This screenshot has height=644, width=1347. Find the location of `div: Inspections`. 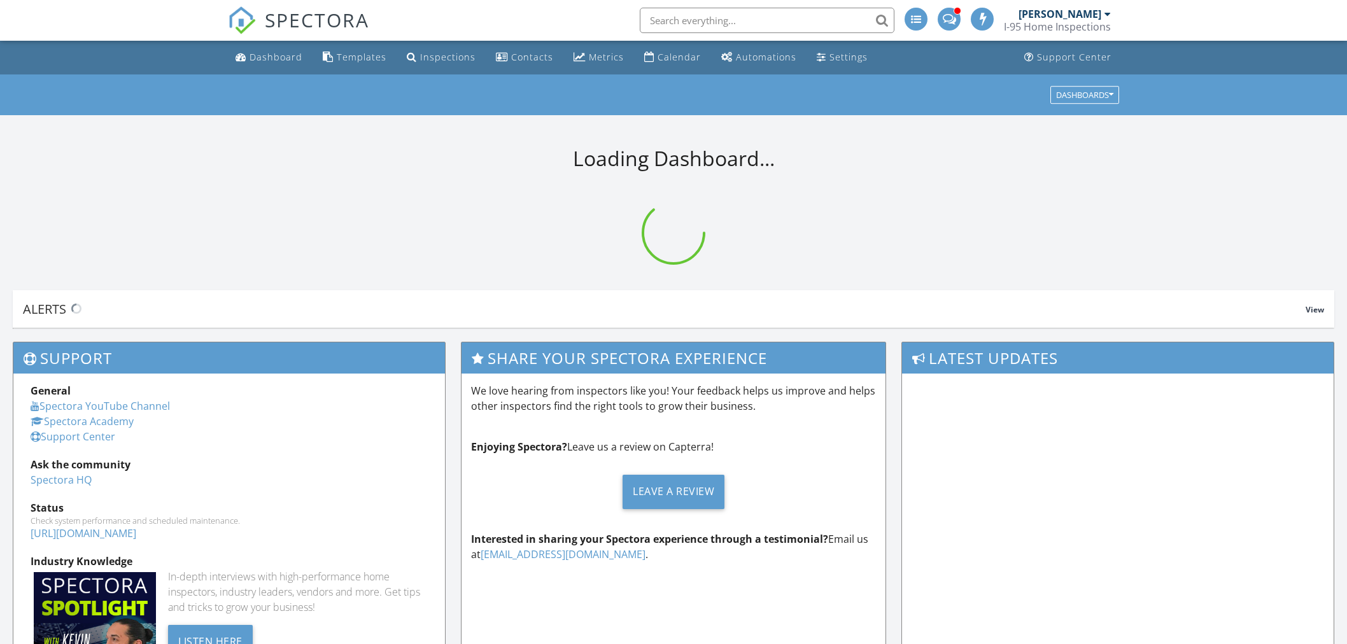

div: Inspections is located at coordinates (448, 57).